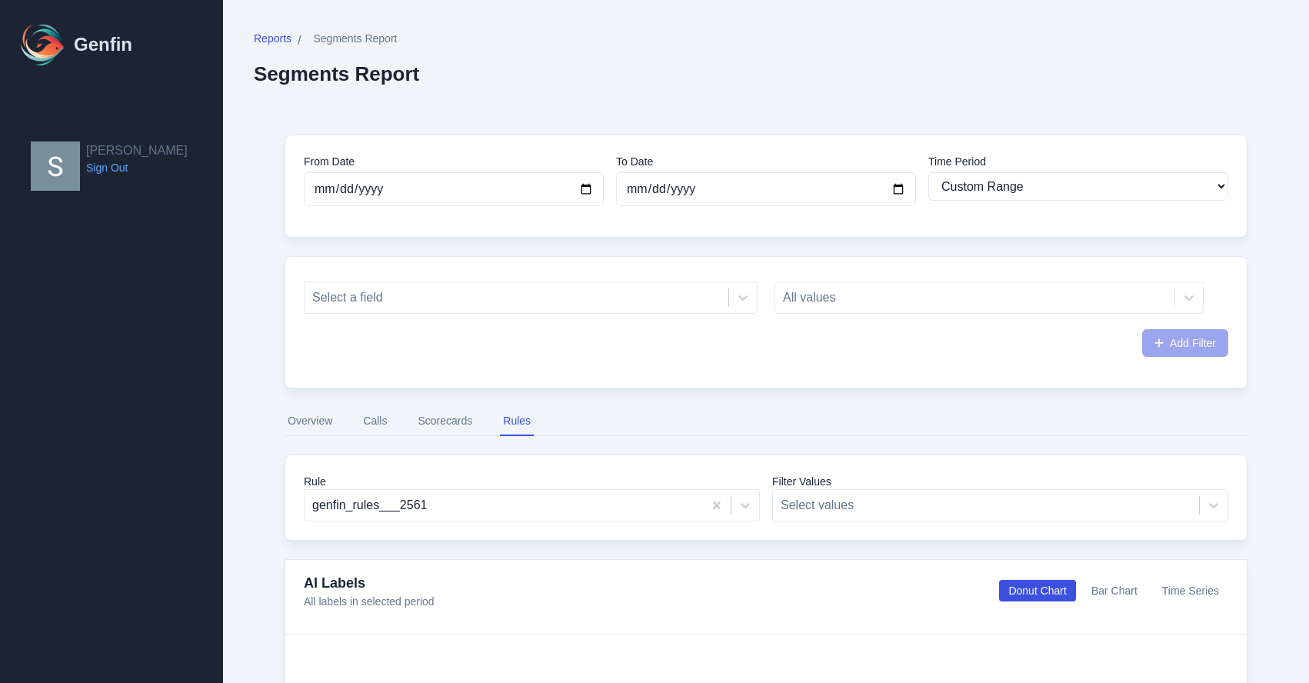 The height and width of the screenshot is (683, 1309). What do you see at coordinates (1114, 591) in the screenshot?
I see `button: Bar Chart` at bounding box center [1114, 591].